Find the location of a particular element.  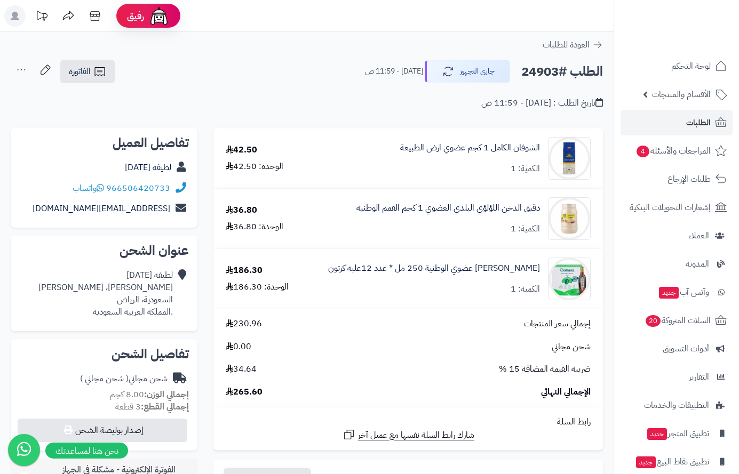

span: وآتس آب is located at coordinates (684, 292).